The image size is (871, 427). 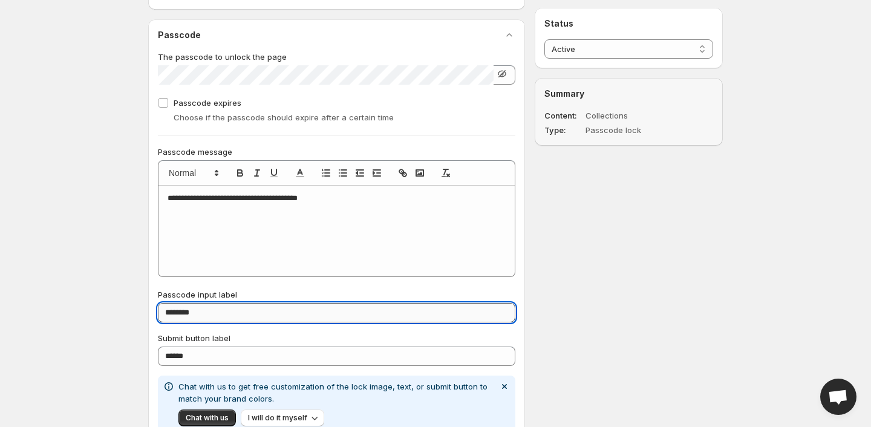 I want to click on button: I will do it myself, so click(x=282, y=418).